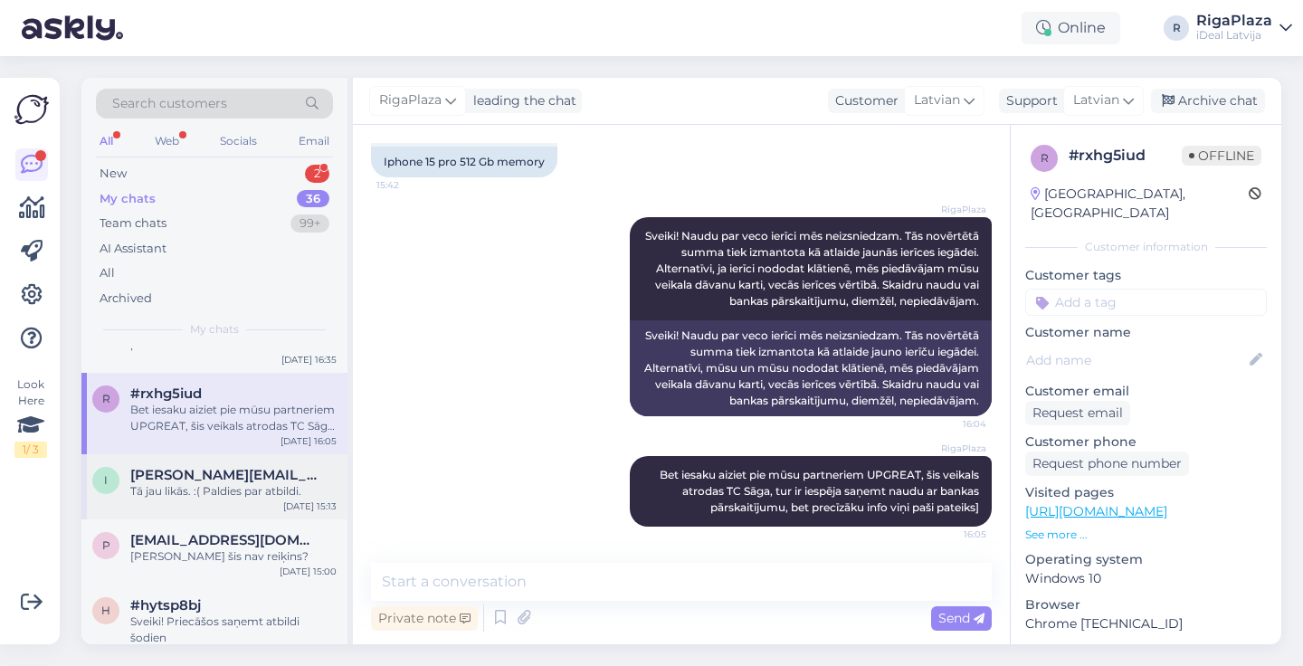  I want to click on p: Customer email, so click(1145, 391).